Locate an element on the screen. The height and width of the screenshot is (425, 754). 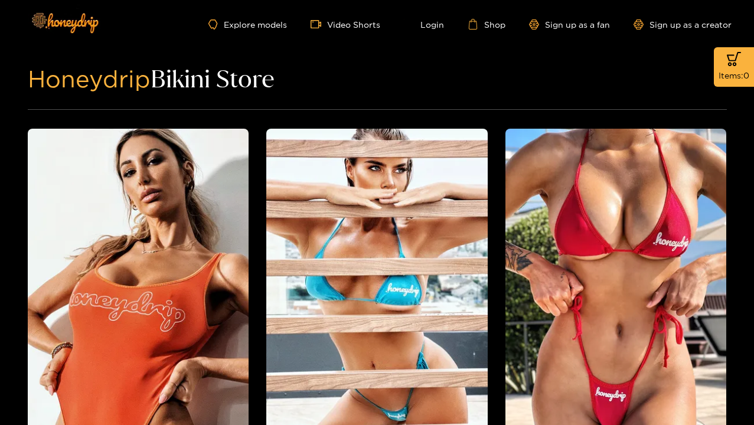
a: Sign up as a fan is located at coordinates (570, 24).